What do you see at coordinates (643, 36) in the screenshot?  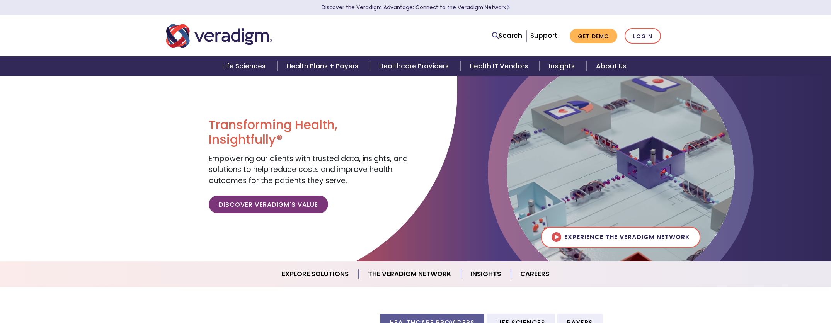 I see `a: Login` at bounding box center [643, 36].